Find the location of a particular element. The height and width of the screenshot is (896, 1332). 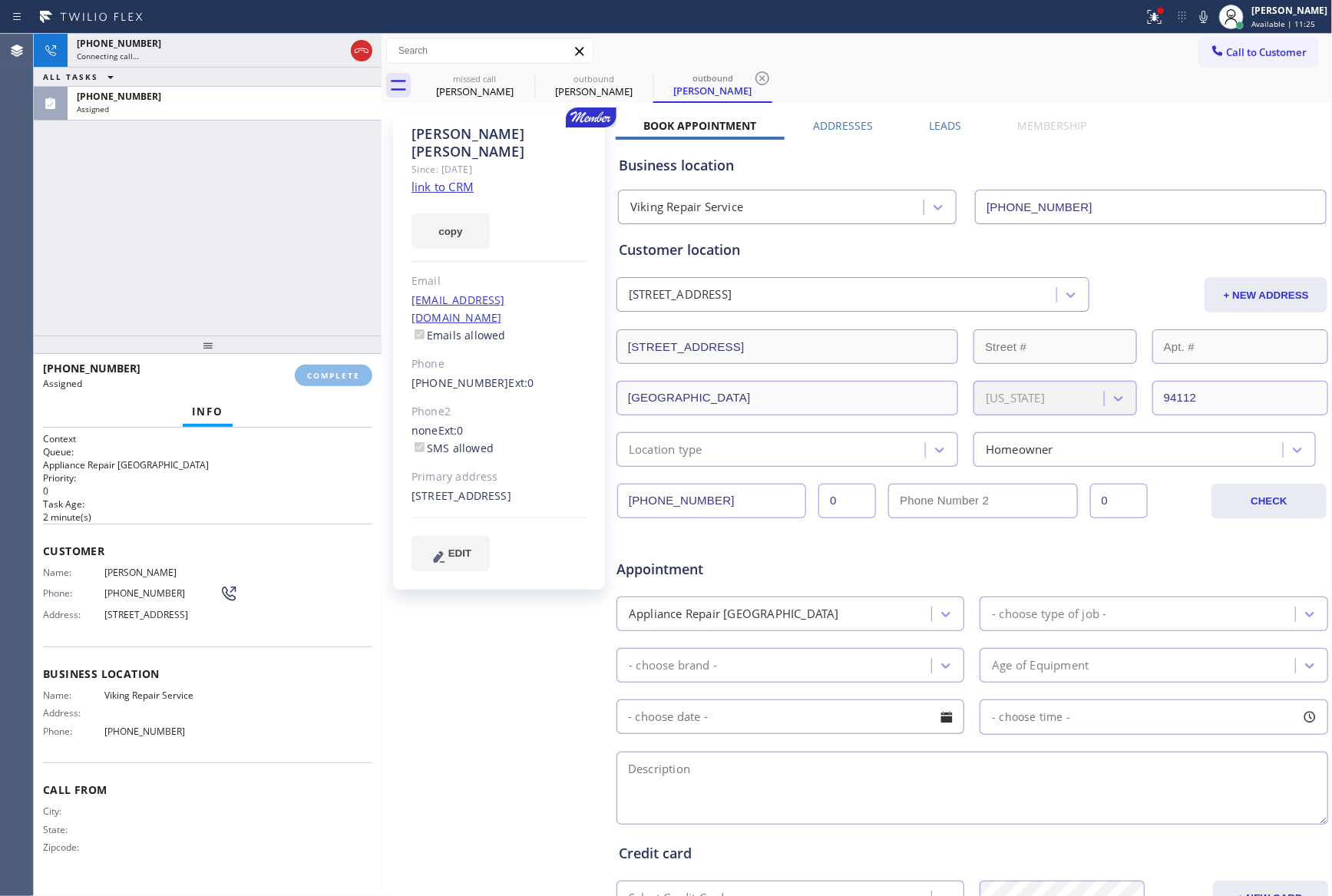

button: ALL TASKS is located at coordinates (81, 77).